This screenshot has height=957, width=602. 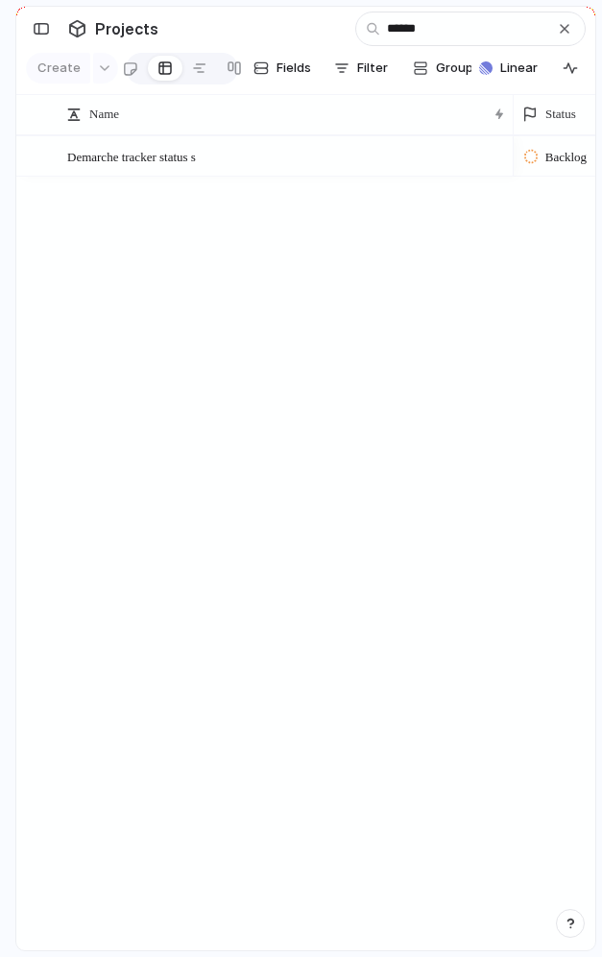 I want to click on span: Name, so click(x=104, y=114).